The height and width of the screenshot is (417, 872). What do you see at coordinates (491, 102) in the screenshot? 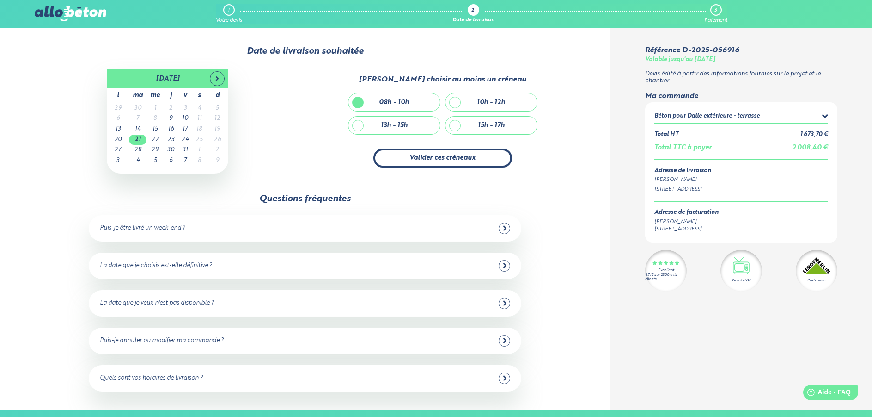
I see `div: 10h - 12h` at bounding box center [491, 102].